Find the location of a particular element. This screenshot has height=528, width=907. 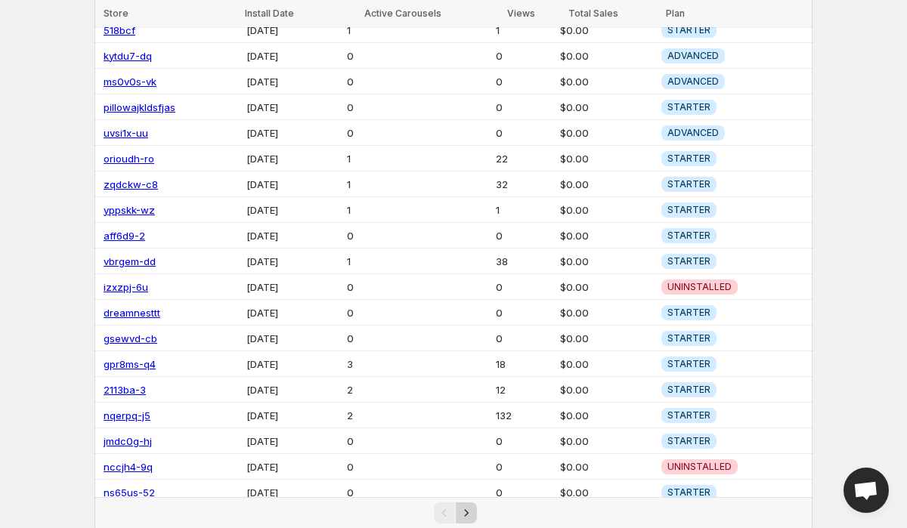

span: Active Carousels is located at coordinates (403, 13).